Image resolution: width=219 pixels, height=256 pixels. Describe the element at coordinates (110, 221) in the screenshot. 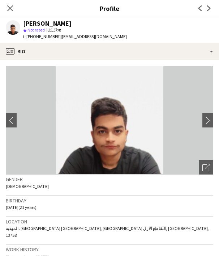

I see `h3: Location` at that location.